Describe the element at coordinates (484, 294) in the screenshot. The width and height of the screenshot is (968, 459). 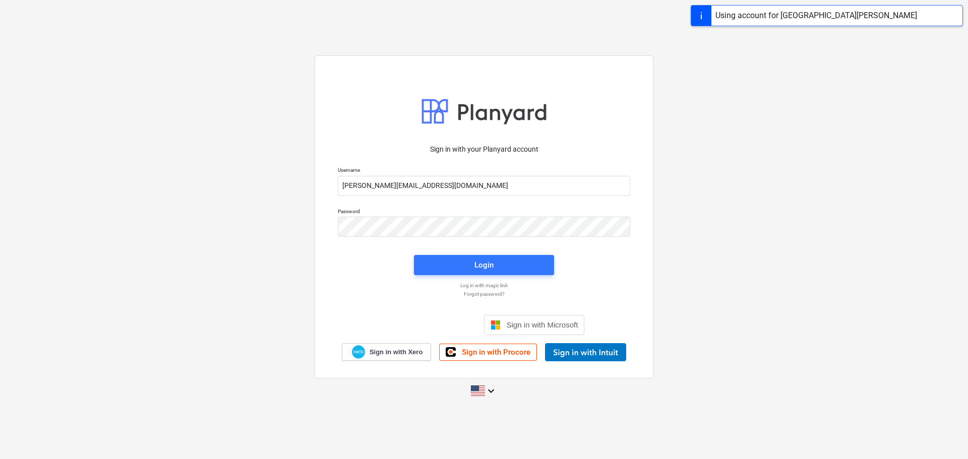
I see `a: Forgot password?` at that location.